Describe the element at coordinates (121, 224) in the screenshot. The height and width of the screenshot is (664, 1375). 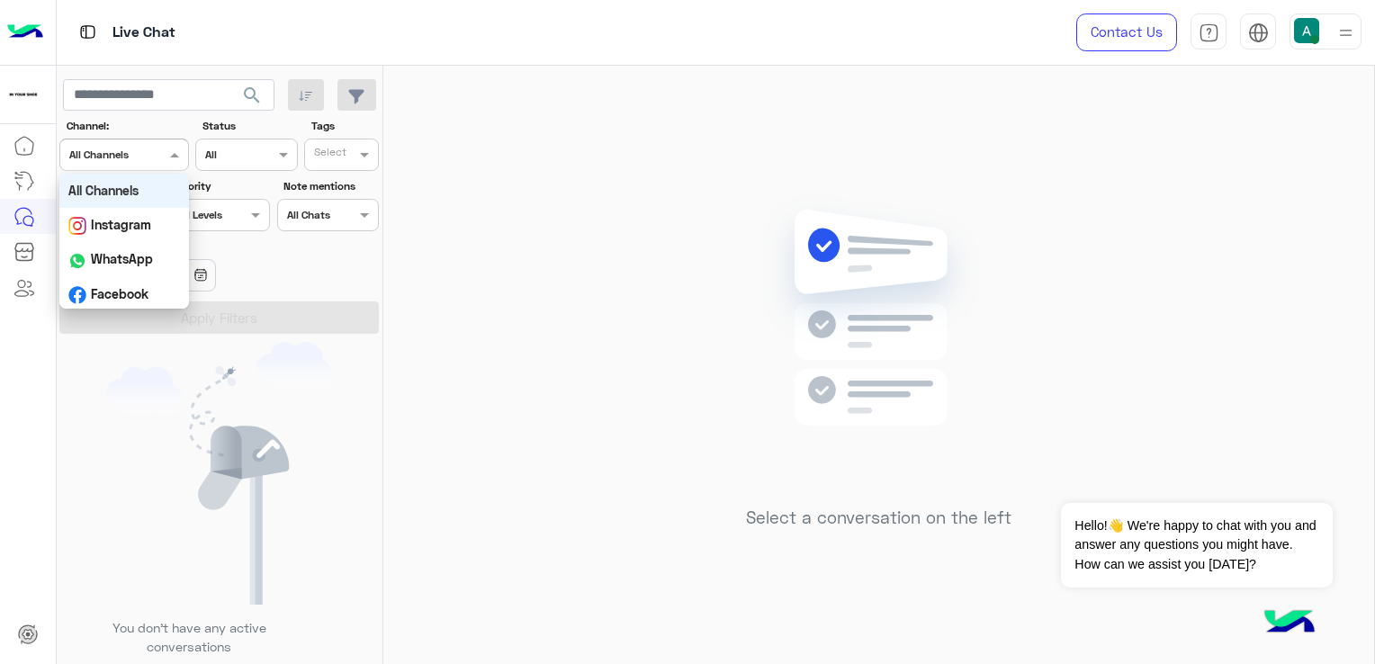
I see `b: Instagram` at that location.